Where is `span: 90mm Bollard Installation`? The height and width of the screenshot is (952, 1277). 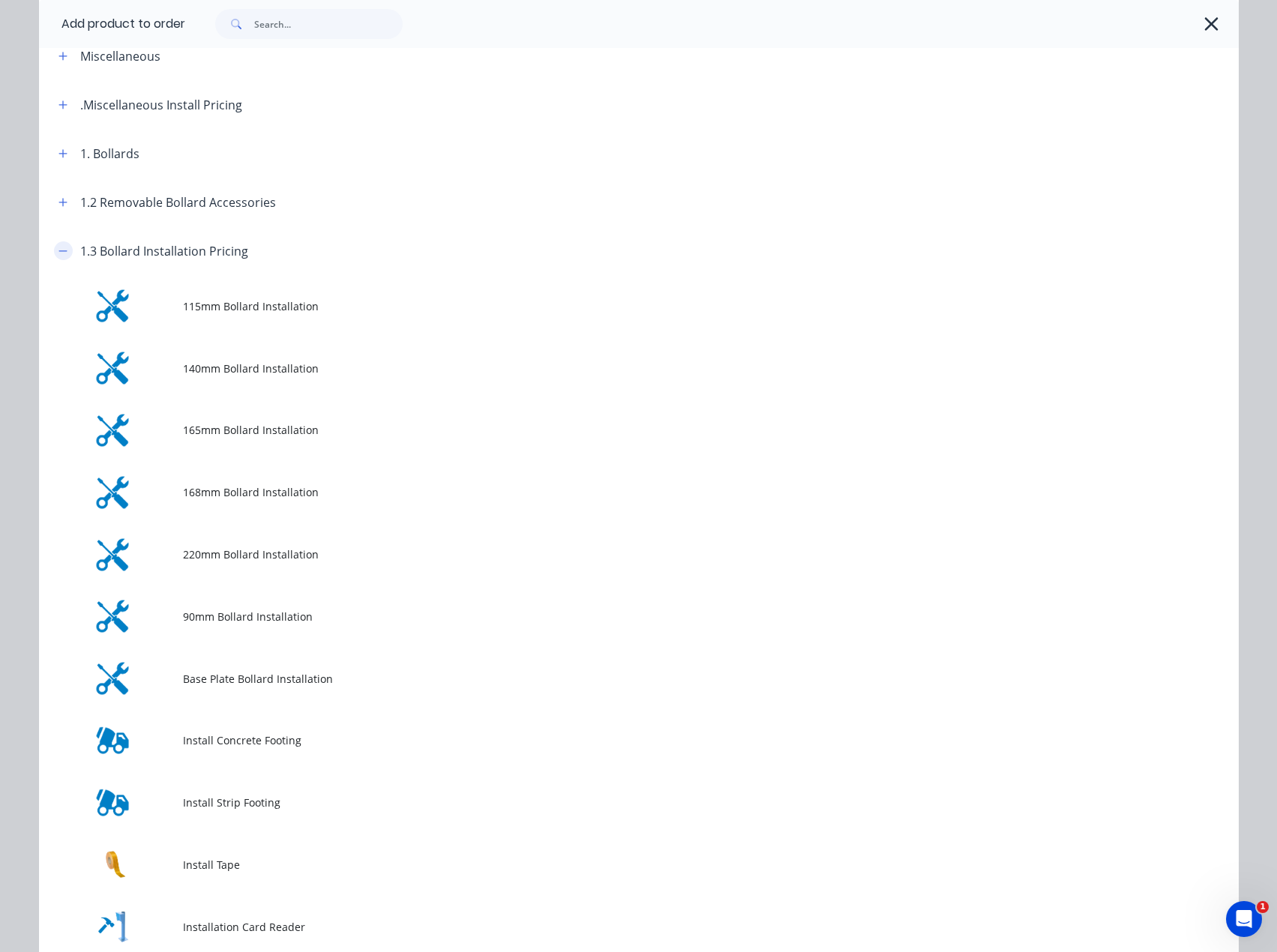
span: 90mm Bollard Installation is located at coordinates (605, 616).